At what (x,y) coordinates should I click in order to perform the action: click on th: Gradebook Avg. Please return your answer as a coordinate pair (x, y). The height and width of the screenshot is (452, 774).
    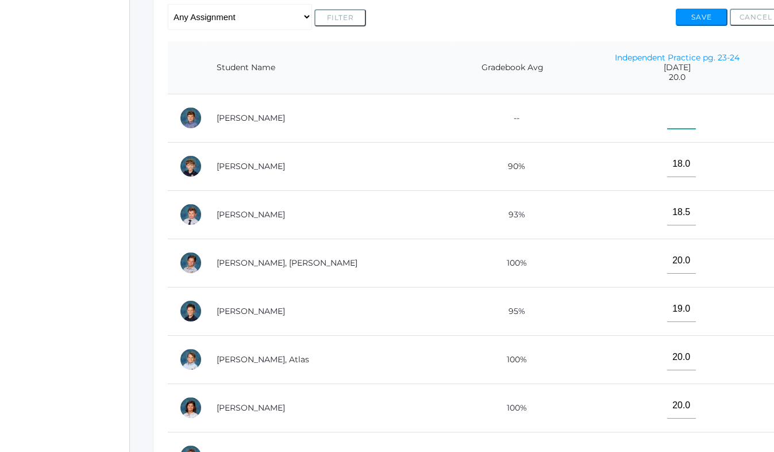
    Looking at the image, I should click on (512, 68).